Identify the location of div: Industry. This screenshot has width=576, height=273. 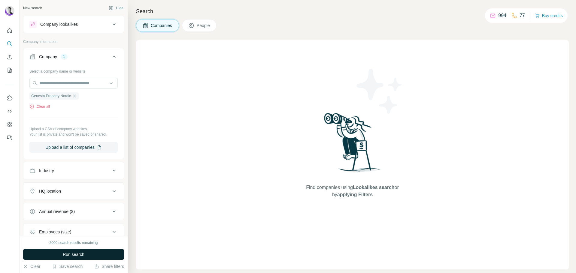
(47, 171).